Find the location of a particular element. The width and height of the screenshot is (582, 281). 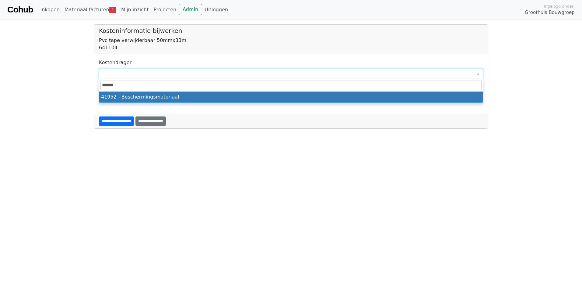

a: Projecten is located at coordinates (165, 10).